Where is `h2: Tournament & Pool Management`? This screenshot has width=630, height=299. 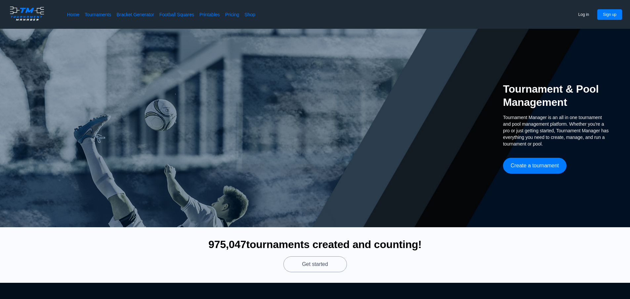 h2: Tournament & Pool Management is located at coordinates (556, 96).